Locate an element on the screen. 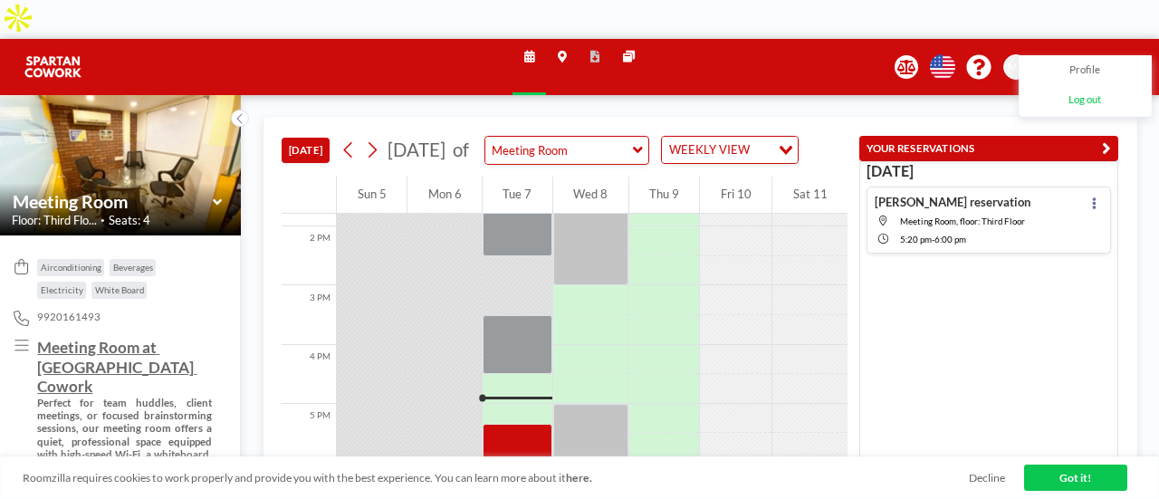  span: Log out is located at coordinates (1085, 101).